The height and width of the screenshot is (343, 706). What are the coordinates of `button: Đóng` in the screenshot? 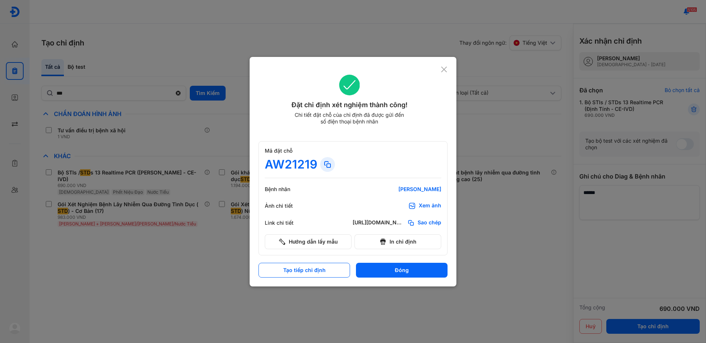 It's located at (402, 270).